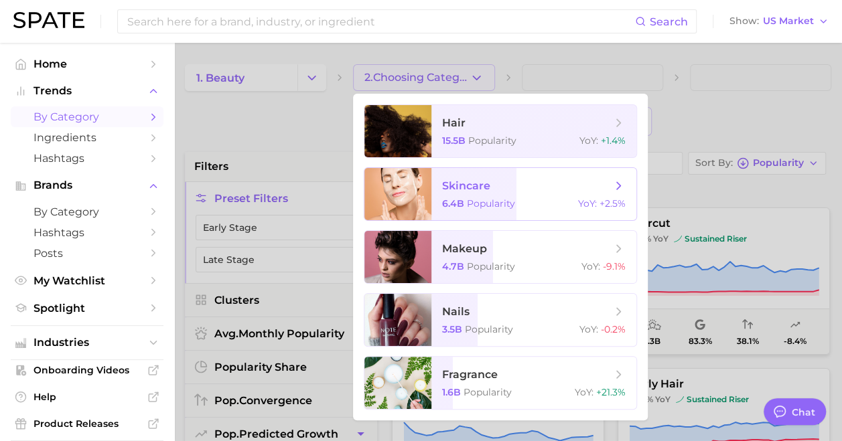 The width and height of the screenshot is (842, 441). Describe the element at coordinates (87, 370) in the screenshot. I see `span: Onboarding Videos` at that location.